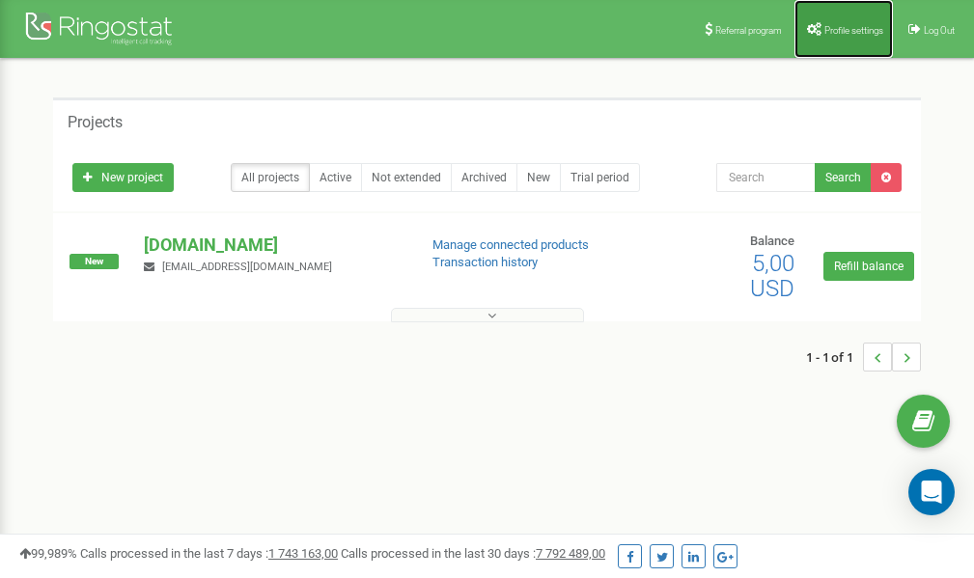 Image resolution: width=974 pixels, height=578 pixels. I want to click on a: All projects, so click(270, 178).